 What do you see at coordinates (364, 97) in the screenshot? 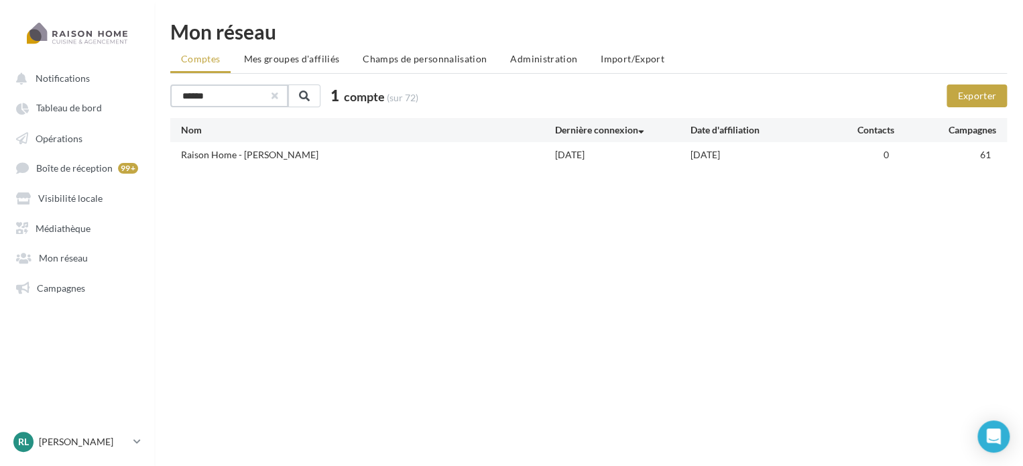
I see `span: compte` at bounding box center [364, 97].